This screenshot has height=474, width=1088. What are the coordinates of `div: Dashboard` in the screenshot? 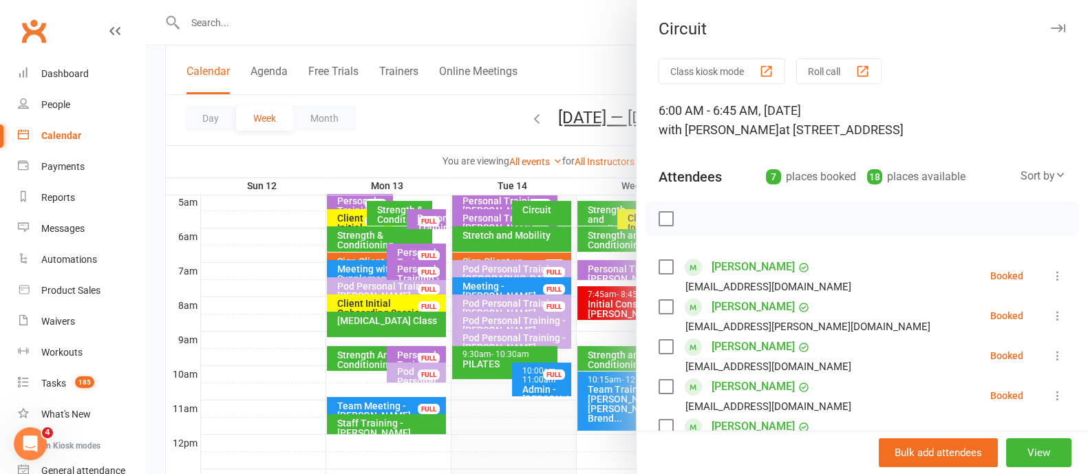 It's located at (65, 74).